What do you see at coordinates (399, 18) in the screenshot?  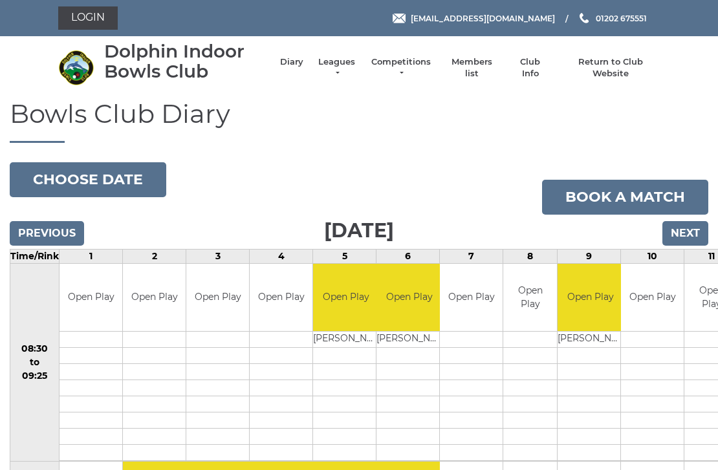 I see `img: Email` at bounding box center [399, 18].